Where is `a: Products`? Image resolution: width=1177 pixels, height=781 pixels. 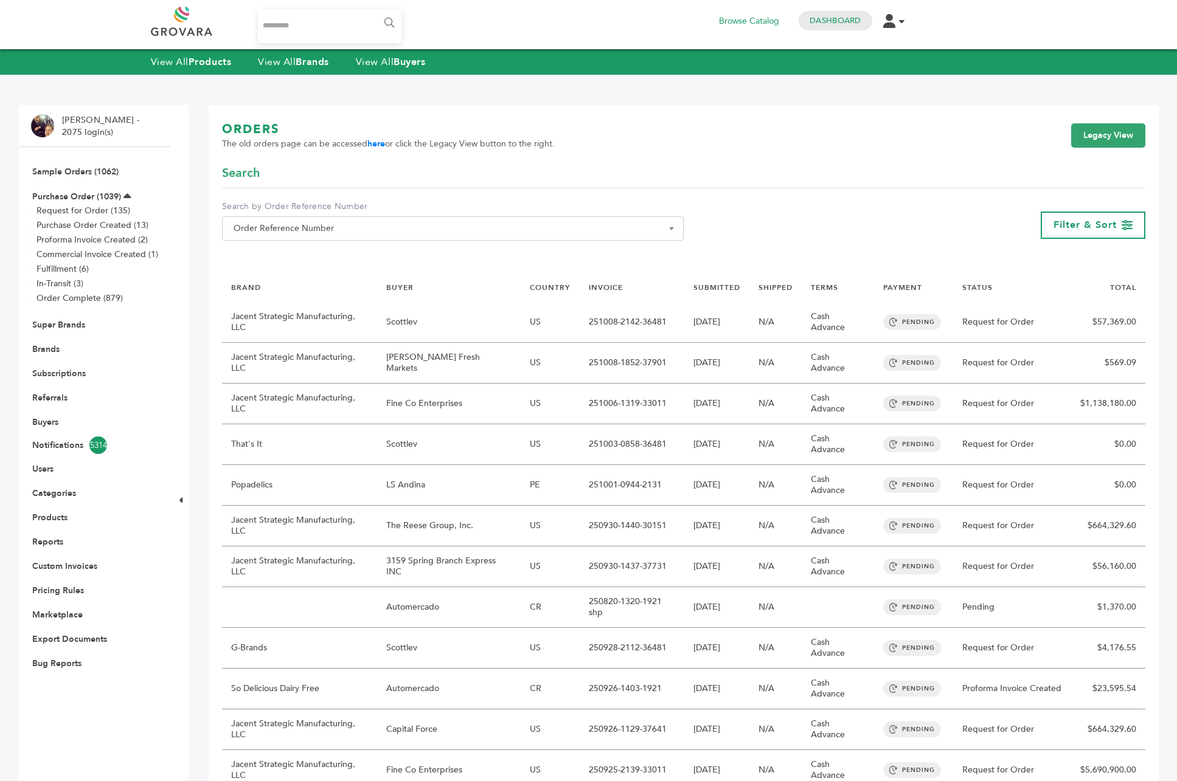
a: Products is located at coordinates (50, 517).